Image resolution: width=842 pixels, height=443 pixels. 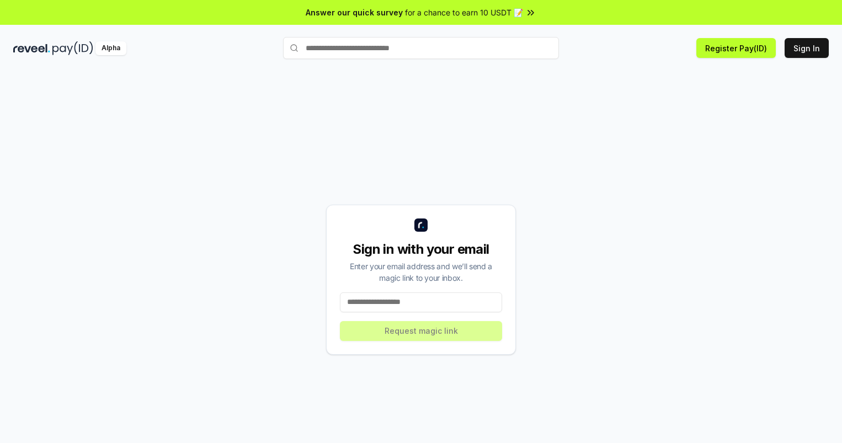 I want to click on button: Sign In, so click(x=806, y=48).